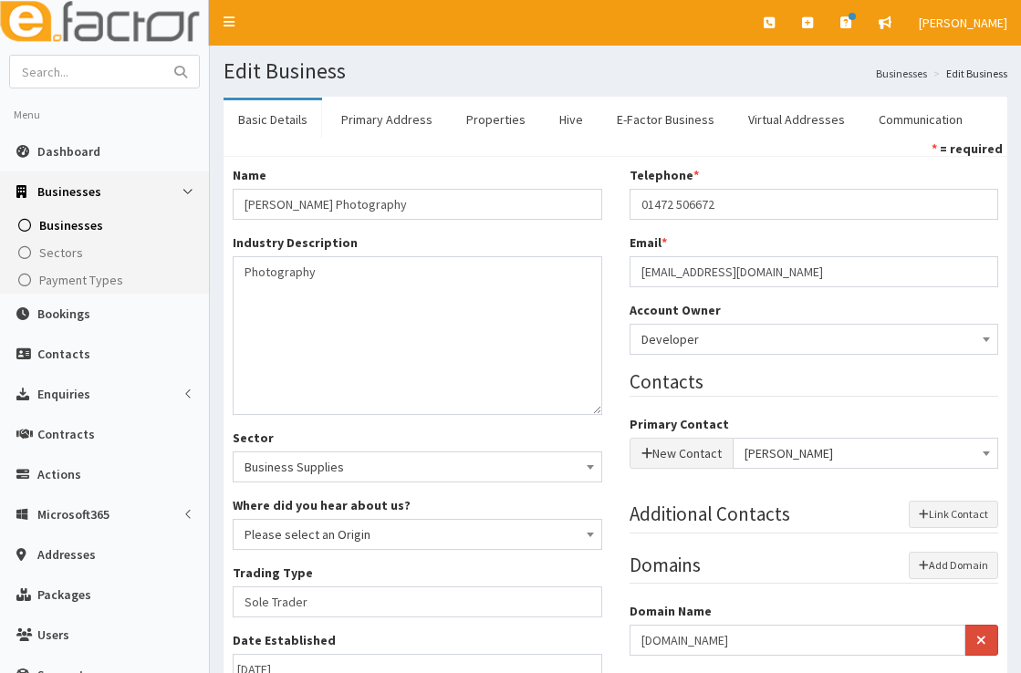  What do you see at coordinates (107, 253) in the screenshot?
I see `a: Sectors` at bounding box center [107, 253].